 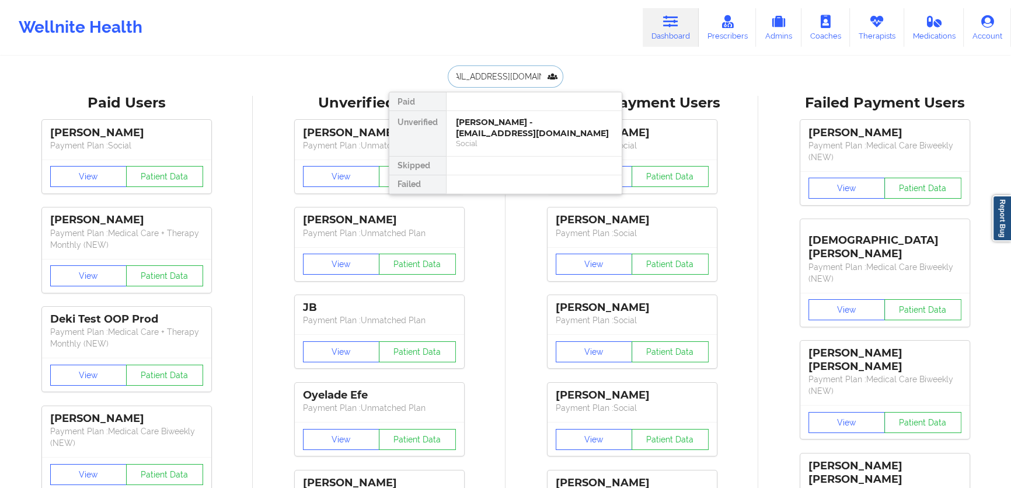 What do you see at coordinates (418, 166) in the screenshot?
I see `div: Skipped` at bounding box center [418, 166].